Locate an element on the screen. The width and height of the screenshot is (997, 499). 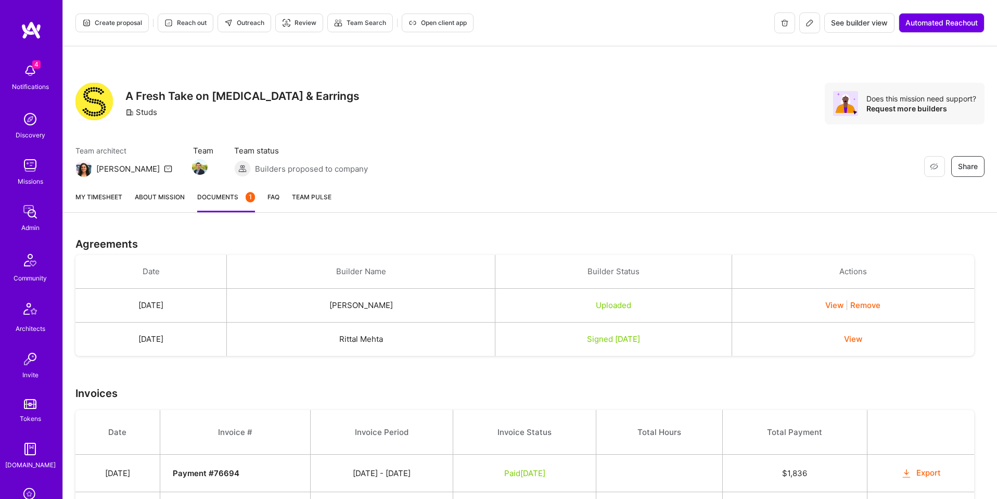
img: admin teamwork is located at coordinates (30, 212).